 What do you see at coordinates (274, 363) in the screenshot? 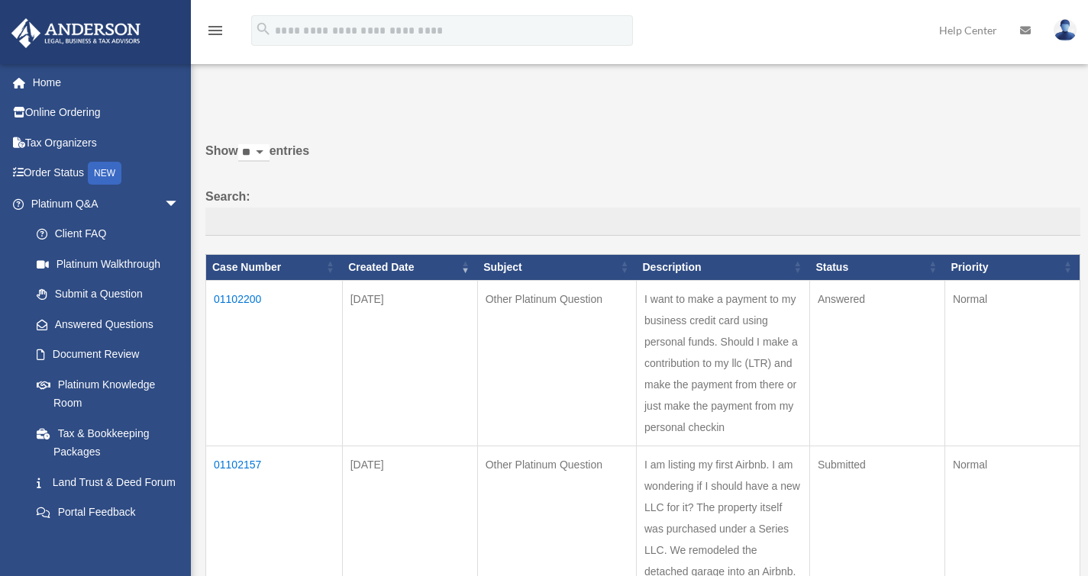
I see `td: 01102200` at bounding box center [274, 363].